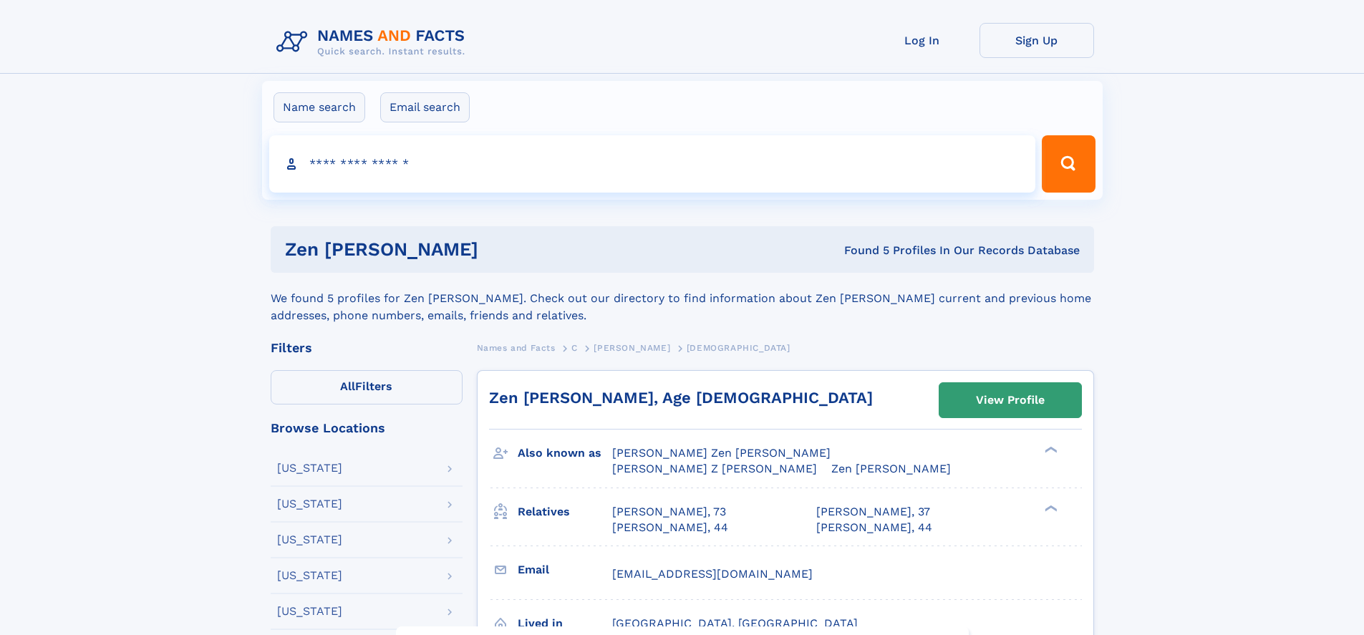 The width and height of the screenshot is (1364, 635). What do you see at coordinates (367, 348) in the screenshot?
I see `div: Filters` at bounding box center [367, 348].